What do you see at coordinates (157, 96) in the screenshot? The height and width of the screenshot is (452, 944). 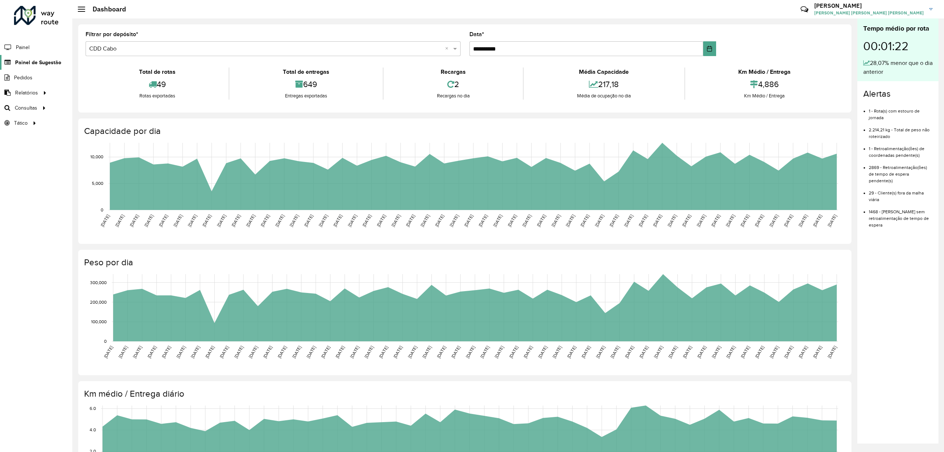 I see `div: Rotas exportadas` at bounding box center [157, 96].